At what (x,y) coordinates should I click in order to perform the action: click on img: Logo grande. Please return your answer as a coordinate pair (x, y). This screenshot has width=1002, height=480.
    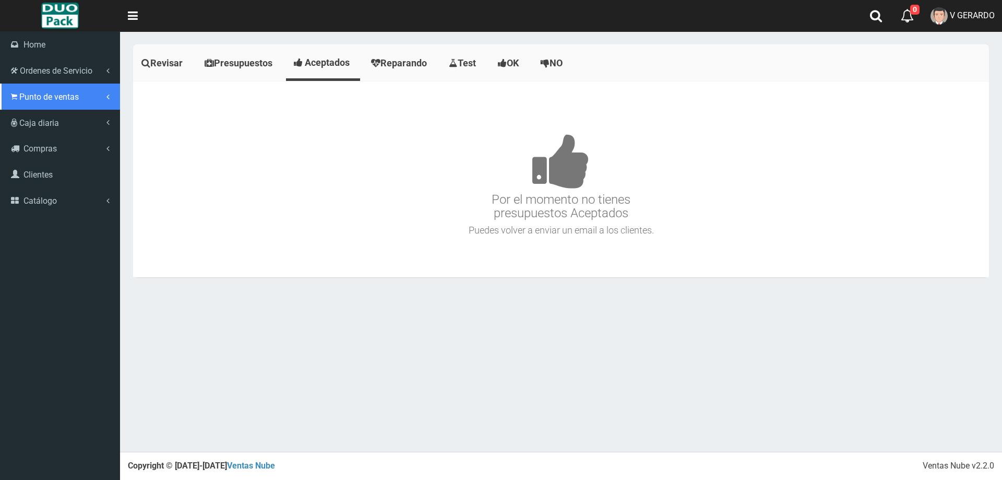
    Looking at the image, I should click on (60, 16).